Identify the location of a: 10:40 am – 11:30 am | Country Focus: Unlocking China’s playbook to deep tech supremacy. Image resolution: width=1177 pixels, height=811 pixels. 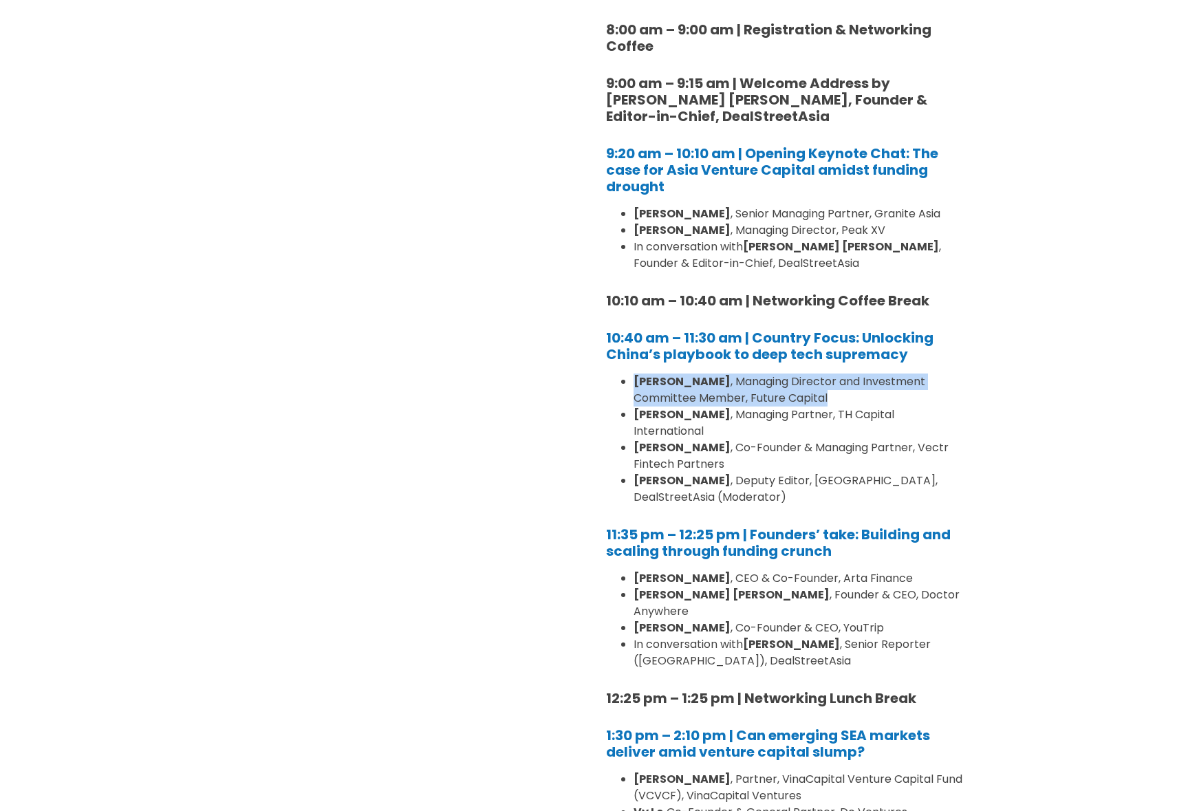
(770, 346).